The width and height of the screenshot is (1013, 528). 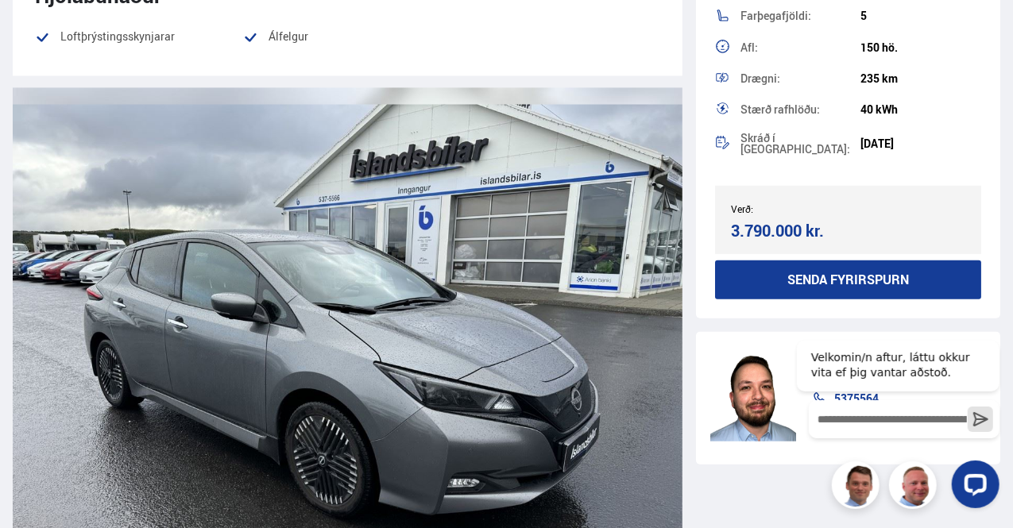 I want to click on div: 40 kWh, so click(x=921, y=109).